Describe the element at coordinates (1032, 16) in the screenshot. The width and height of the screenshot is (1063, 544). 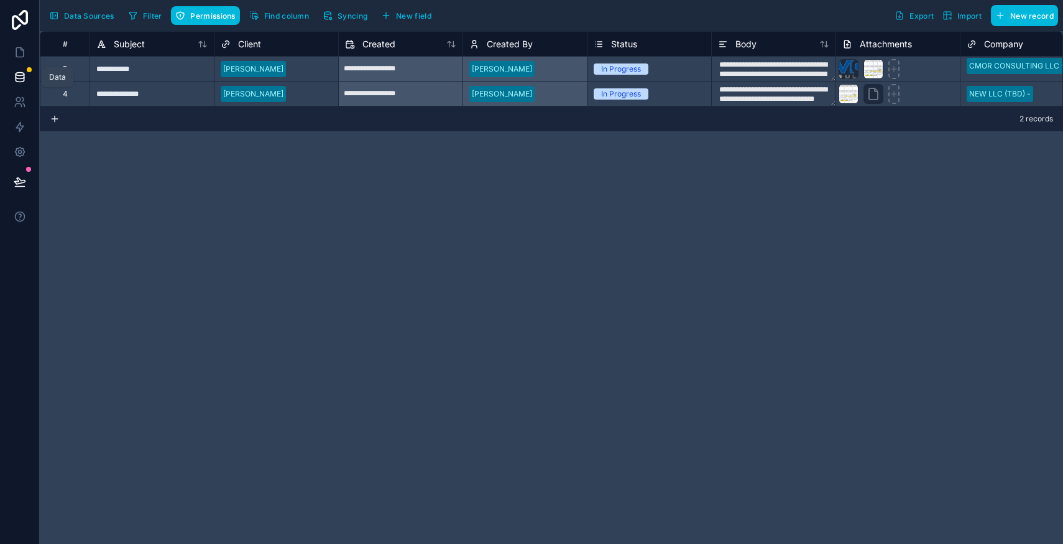
I see `span: New record` at that location.